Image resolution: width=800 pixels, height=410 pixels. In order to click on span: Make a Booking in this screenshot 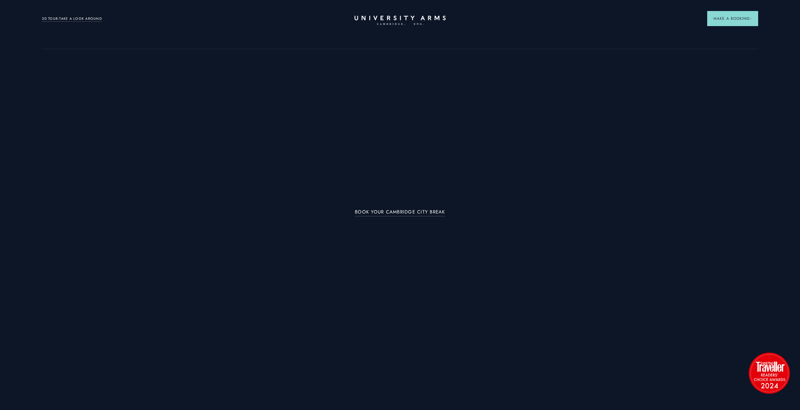, I will do `click(733, 19)`.